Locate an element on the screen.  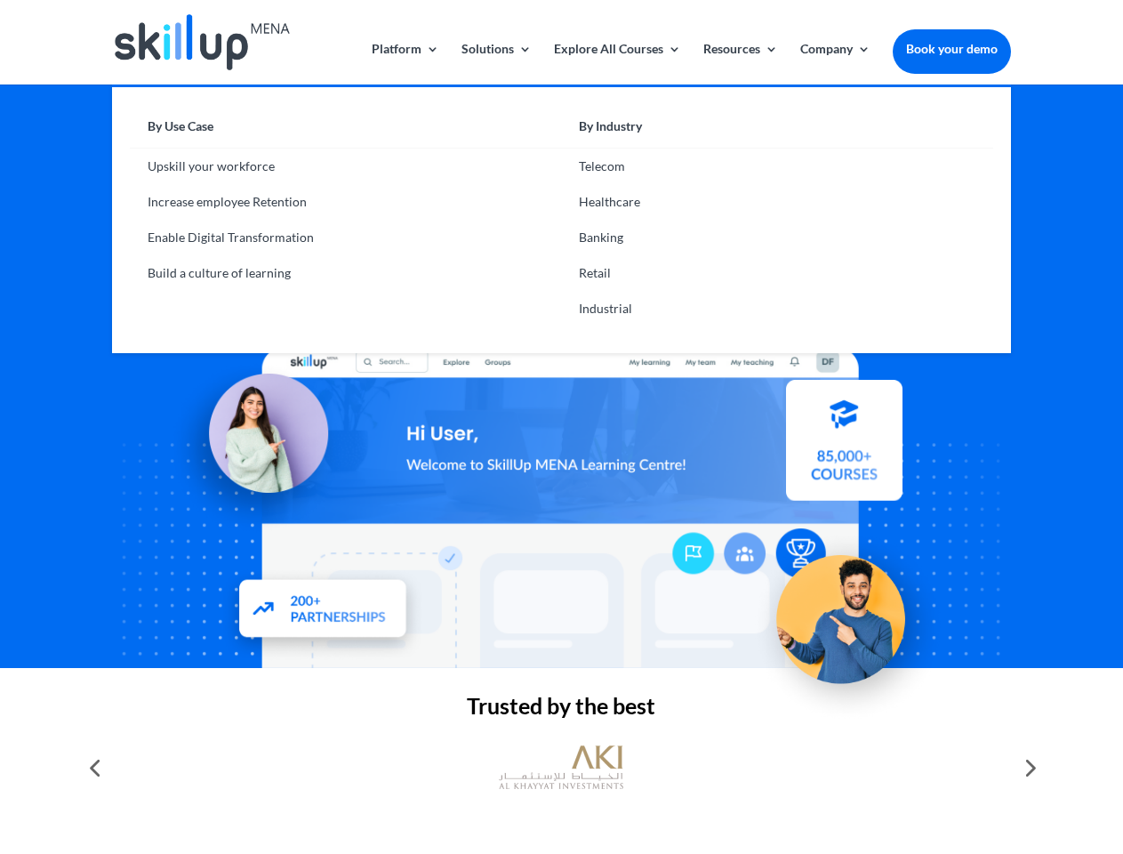
img: Courses library - SkillUp MENA is located at coordinates (844, 447).